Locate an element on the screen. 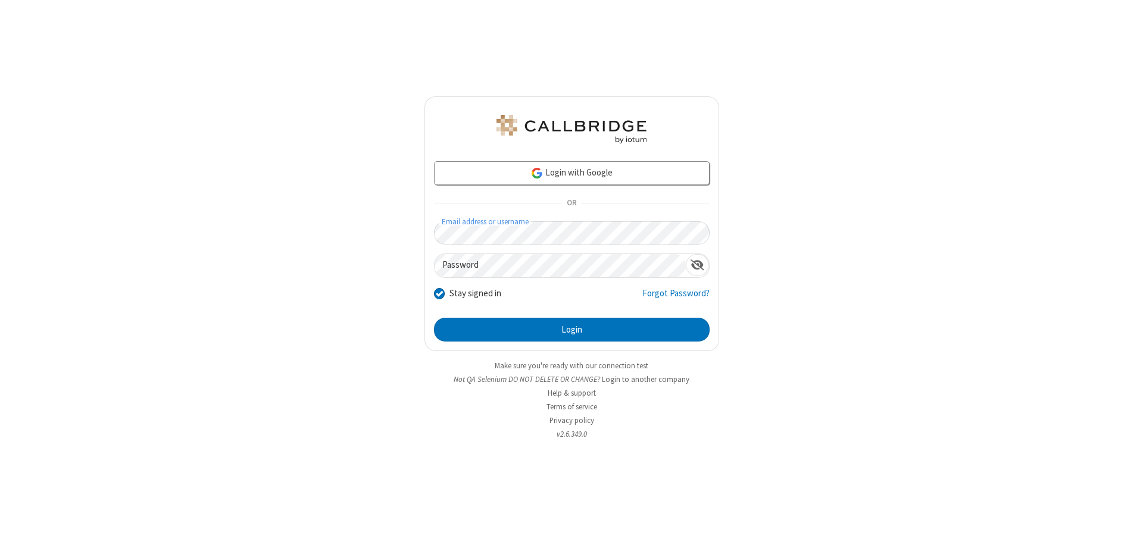  button: Login is located at coordinates (571, 330).